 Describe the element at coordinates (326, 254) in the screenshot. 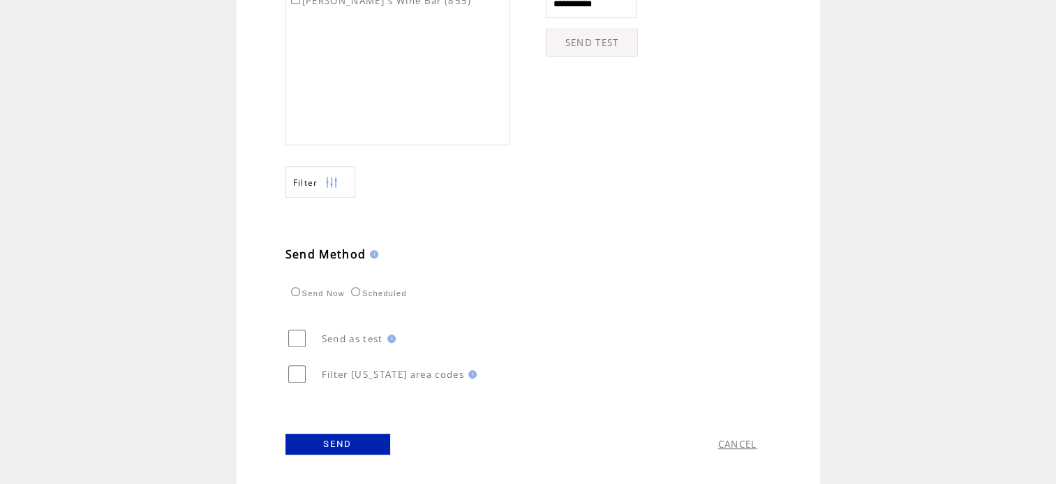

I see `span: Send Method` at that location.